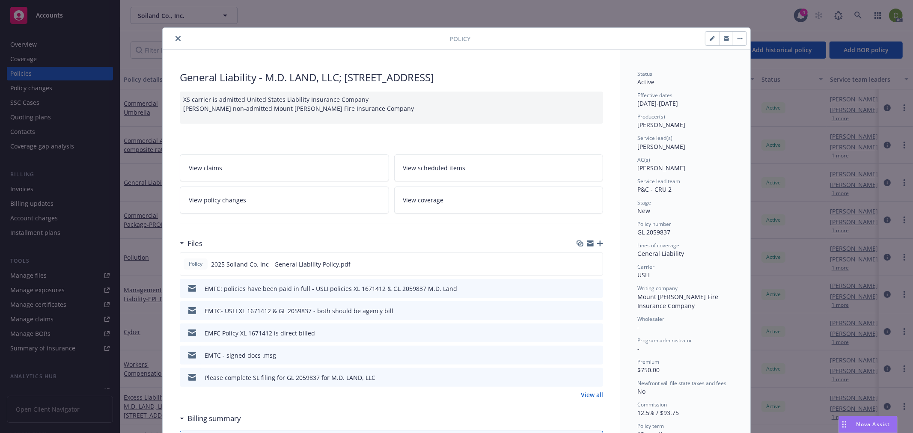 This screenshot has width=913, height=433. Describe the element at coordinates (645, 74) in the screenshot. I see `span: Status` at that location.